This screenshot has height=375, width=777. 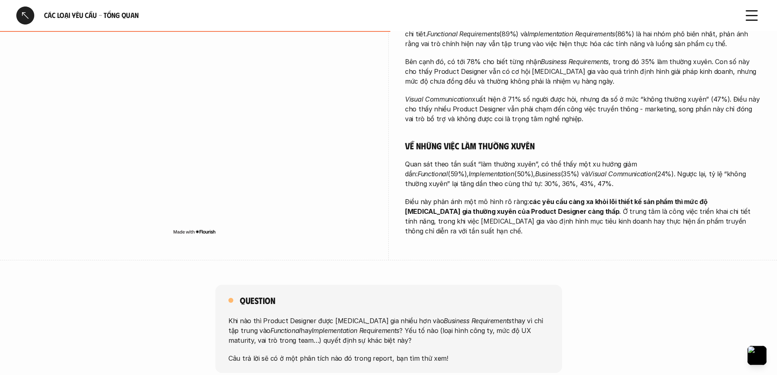 What do you see at coordinates (389, 358) in the screenshot?
I see `p: Câu trả lời sẽ có ở một phân tích nào đó trong report, bạn tìm thử xem!` at bounding box center [389, 358].